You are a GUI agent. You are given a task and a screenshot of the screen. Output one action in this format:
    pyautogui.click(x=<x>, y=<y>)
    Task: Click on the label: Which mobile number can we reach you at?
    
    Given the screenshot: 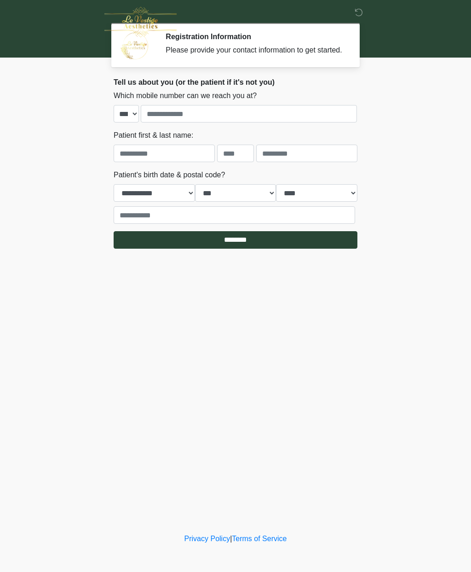 What is the action you would take?
    pyautogui.click(x=185, y=96)
    